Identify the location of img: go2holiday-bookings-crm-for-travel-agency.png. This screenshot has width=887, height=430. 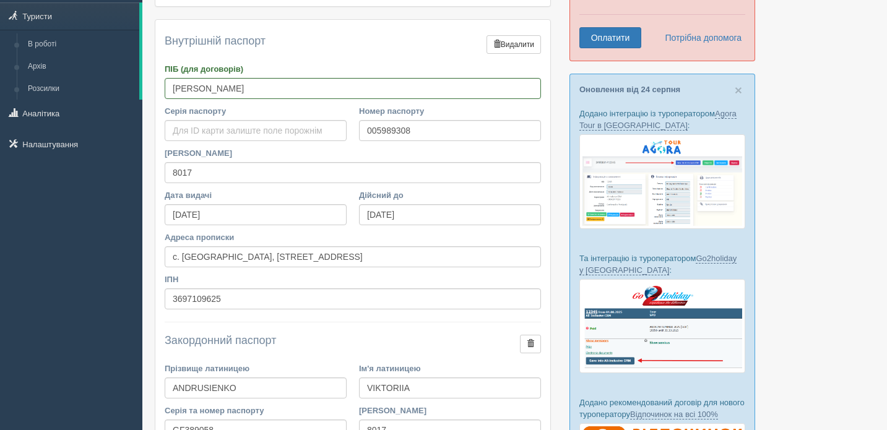
(662, 325).